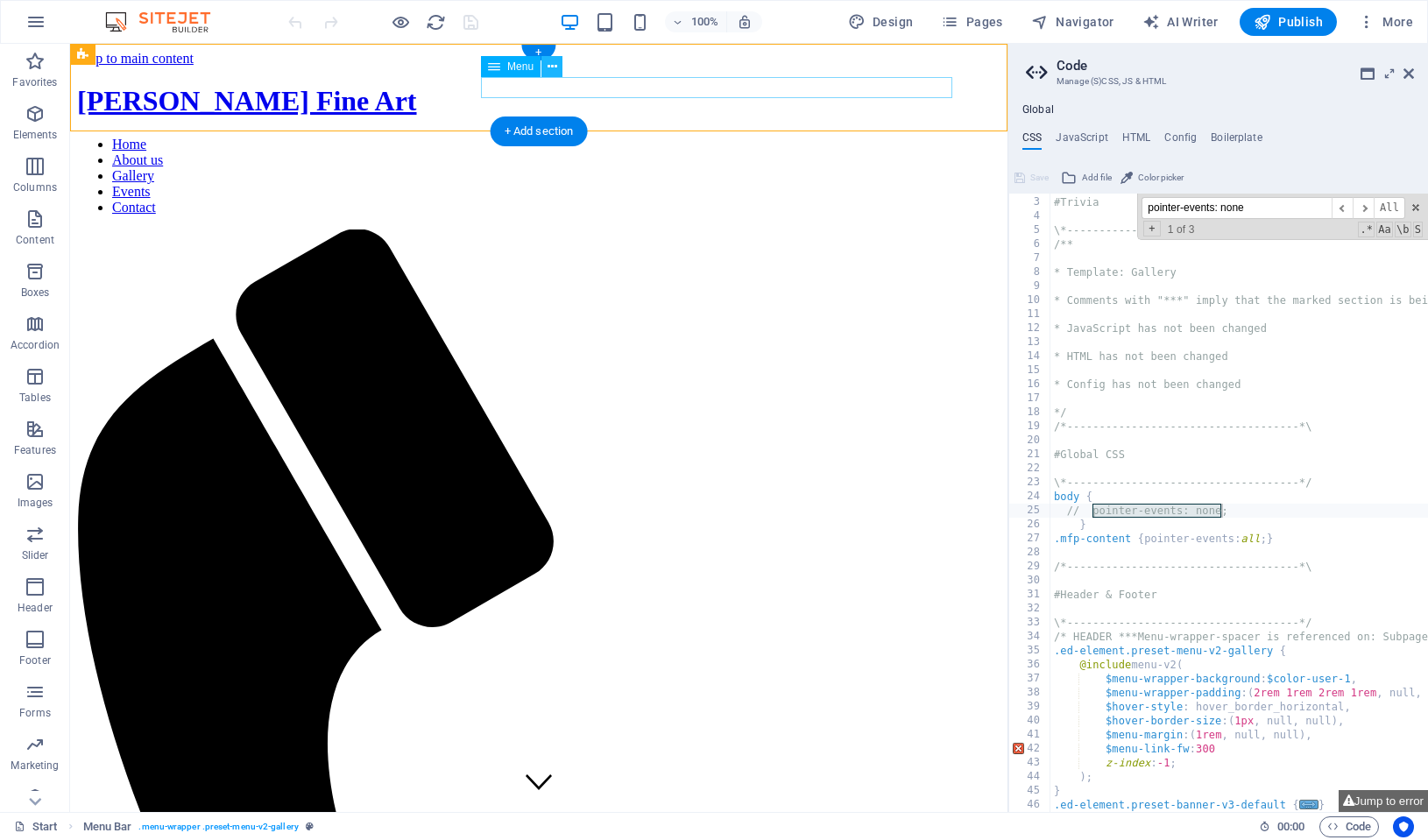 The width and height of the screenshot is (1428, 840). Describe the element at coordinates (1383, 800) in the screenshot. I see `button: Jump to error` at that location.